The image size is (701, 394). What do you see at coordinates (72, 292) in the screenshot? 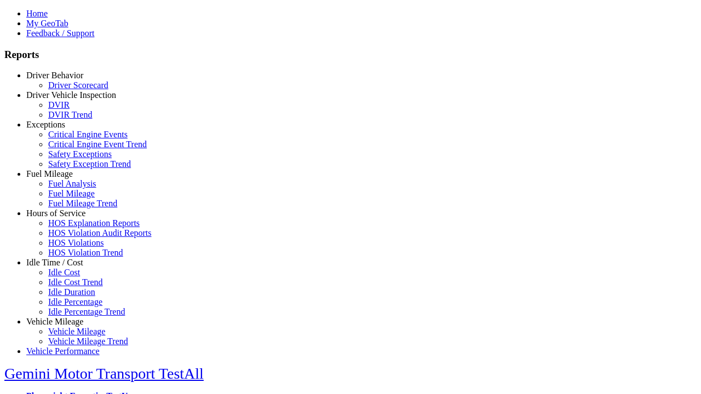
I see `a: Idle Duration` at bounding box center [72, 292].